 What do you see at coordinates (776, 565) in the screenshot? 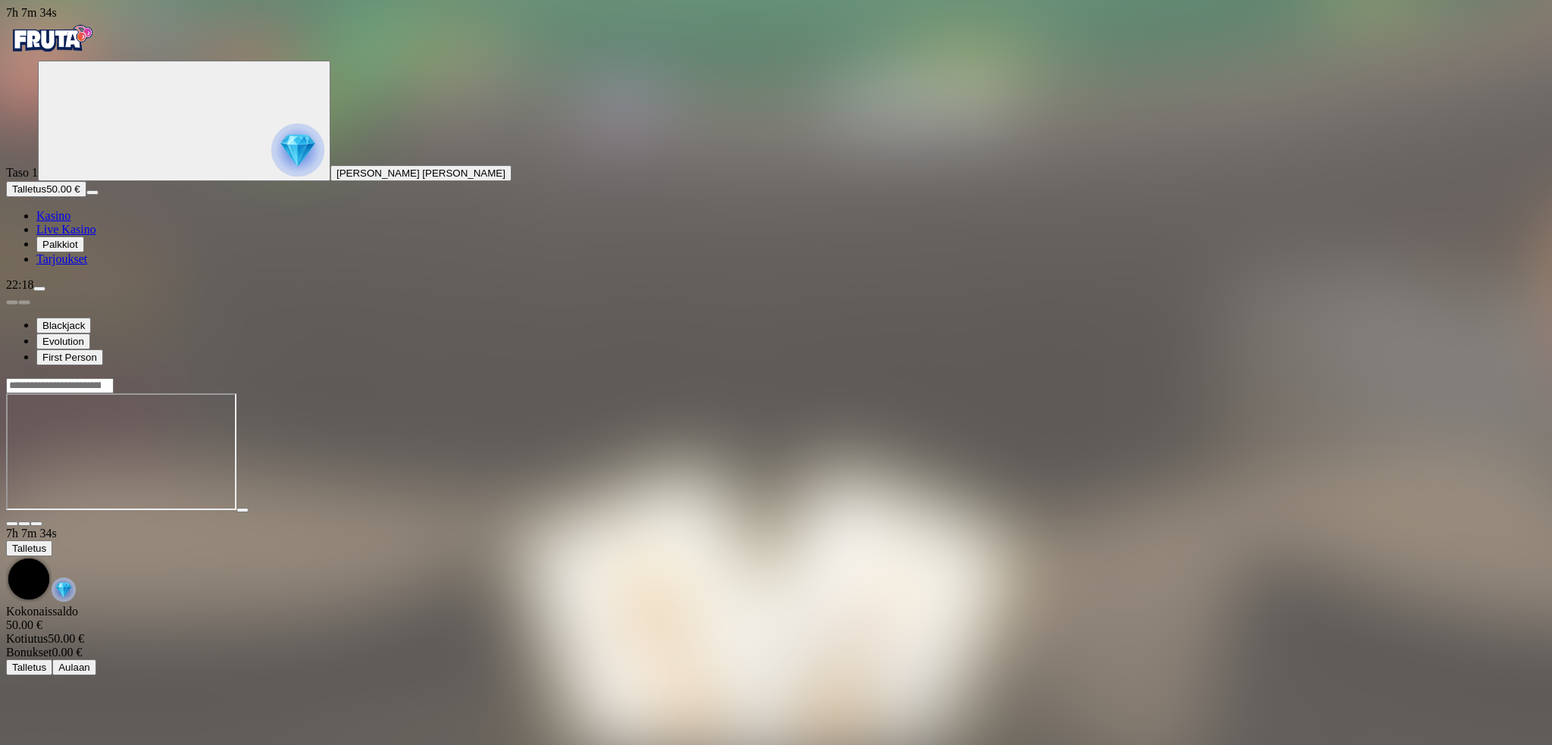
I see `div: Game menu` at bounding box center [776, 565].